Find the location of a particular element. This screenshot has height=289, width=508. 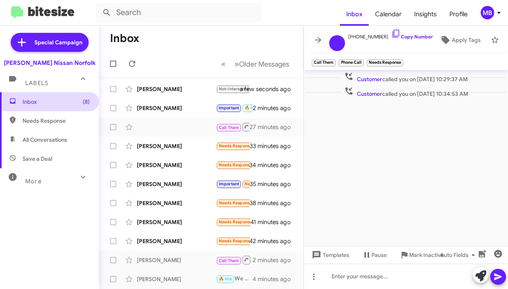

div: 42 minutes ago is located at coordinates (273, 241).